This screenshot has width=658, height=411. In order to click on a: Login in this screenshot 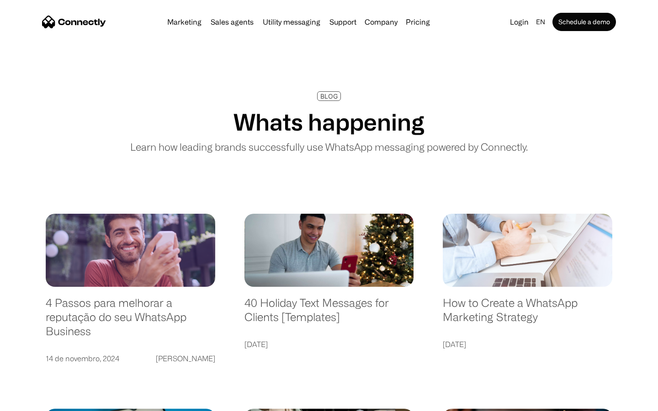, I will do `click(519, 22)`.